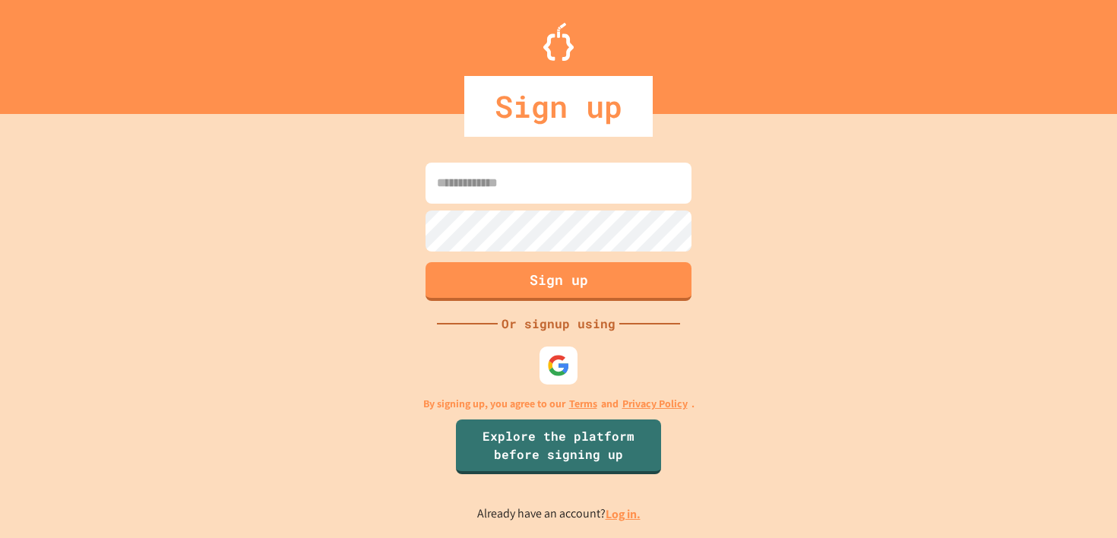  Describe the element at coordinates (559, 42) in the screenshot. I see `img: Logo.svg` at that location.